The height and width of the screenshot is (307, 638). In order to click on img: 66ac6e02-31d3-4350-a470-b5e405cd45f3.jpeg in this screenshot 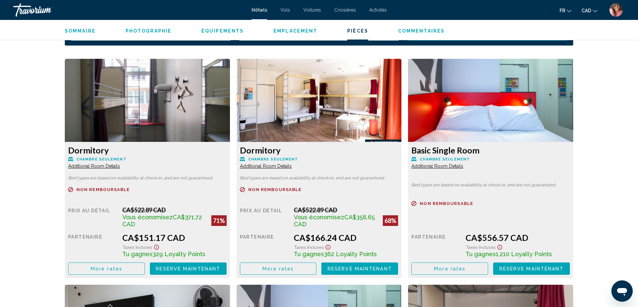, I will do `click(147, 100)`.